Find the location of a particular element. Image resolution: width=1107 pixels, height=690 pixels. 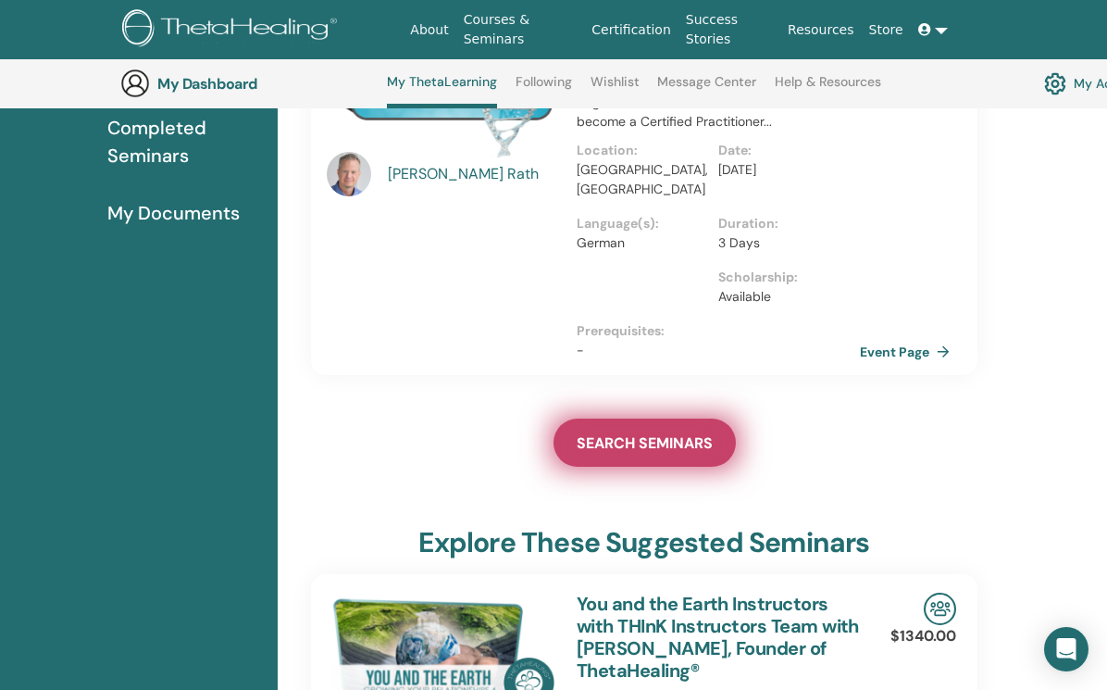

h3: My Dashboard is located at coordinates (250, 83).